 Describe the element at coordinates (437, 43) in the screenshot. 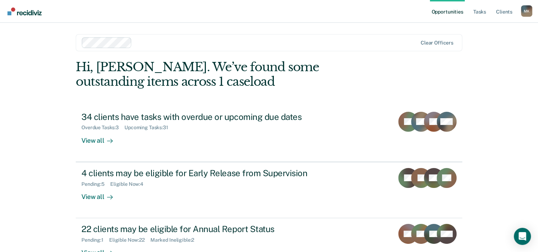

I see `div: Clear officers` at that location.